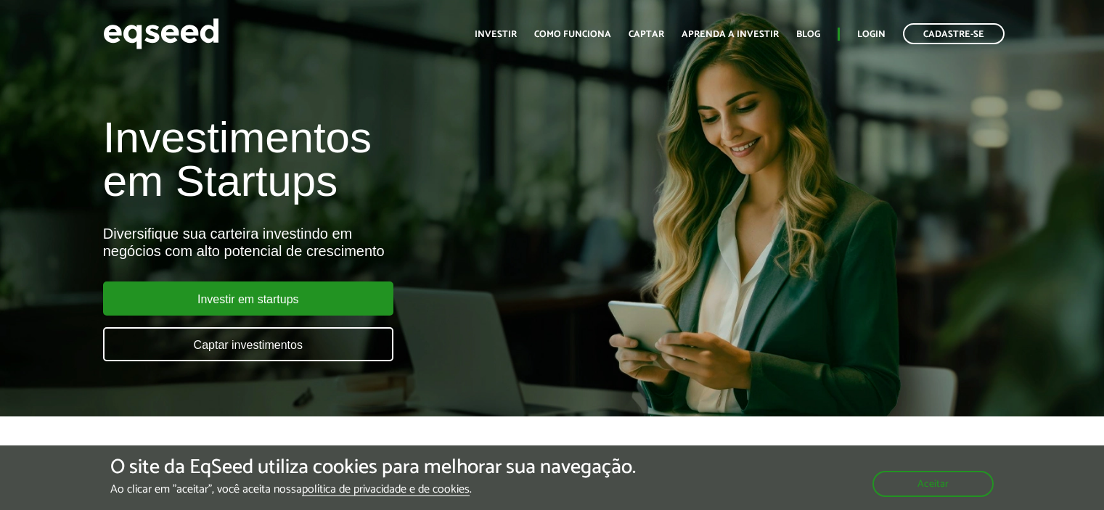  What do you see at coordinates (808, 34) in the screenshot?
I see `a: Blog` at bounding box center [808, 34].